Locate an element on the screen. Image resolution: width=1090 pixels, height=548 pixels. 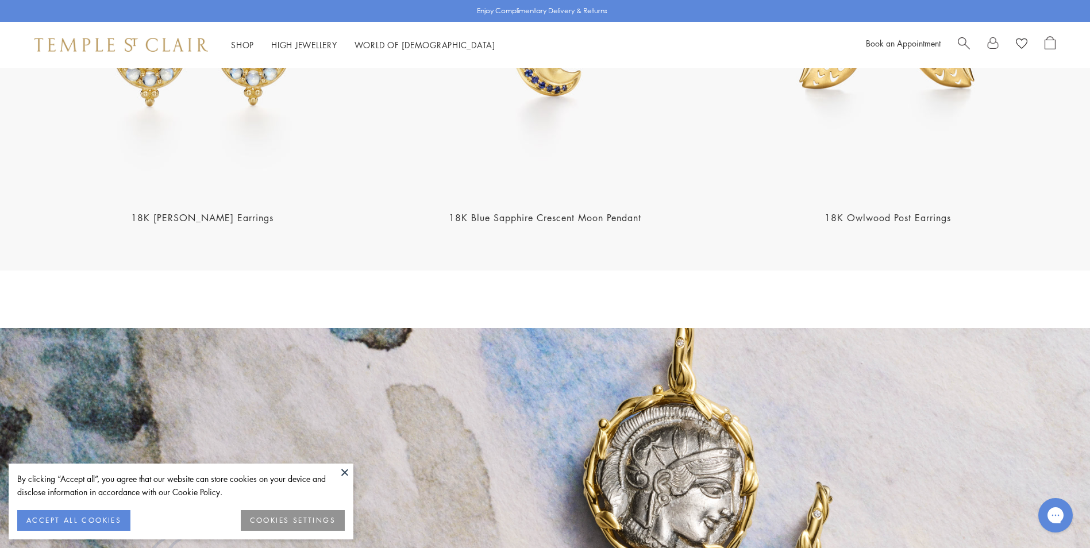
a: 18K Blue Sapphire Crescent Moon Pendant is located at coordinates (545, 218).